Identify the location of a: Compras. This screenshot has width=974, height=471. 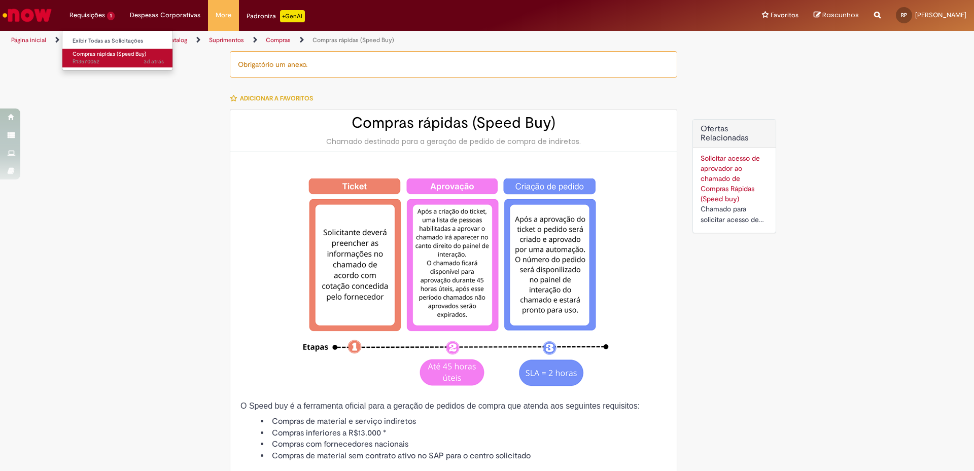
(278, 40).